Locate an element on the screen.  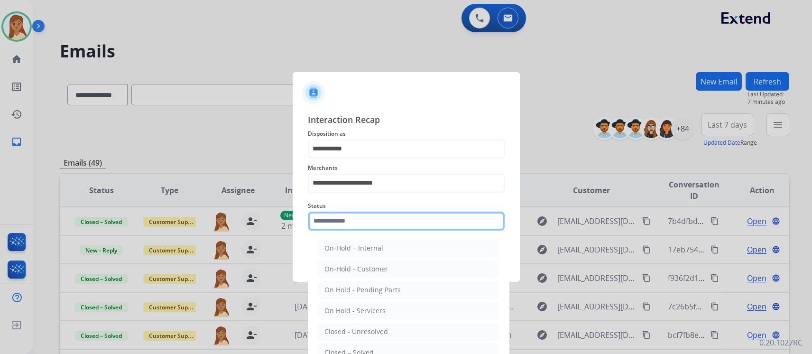
span: Status is located at coordinates (406, 206).